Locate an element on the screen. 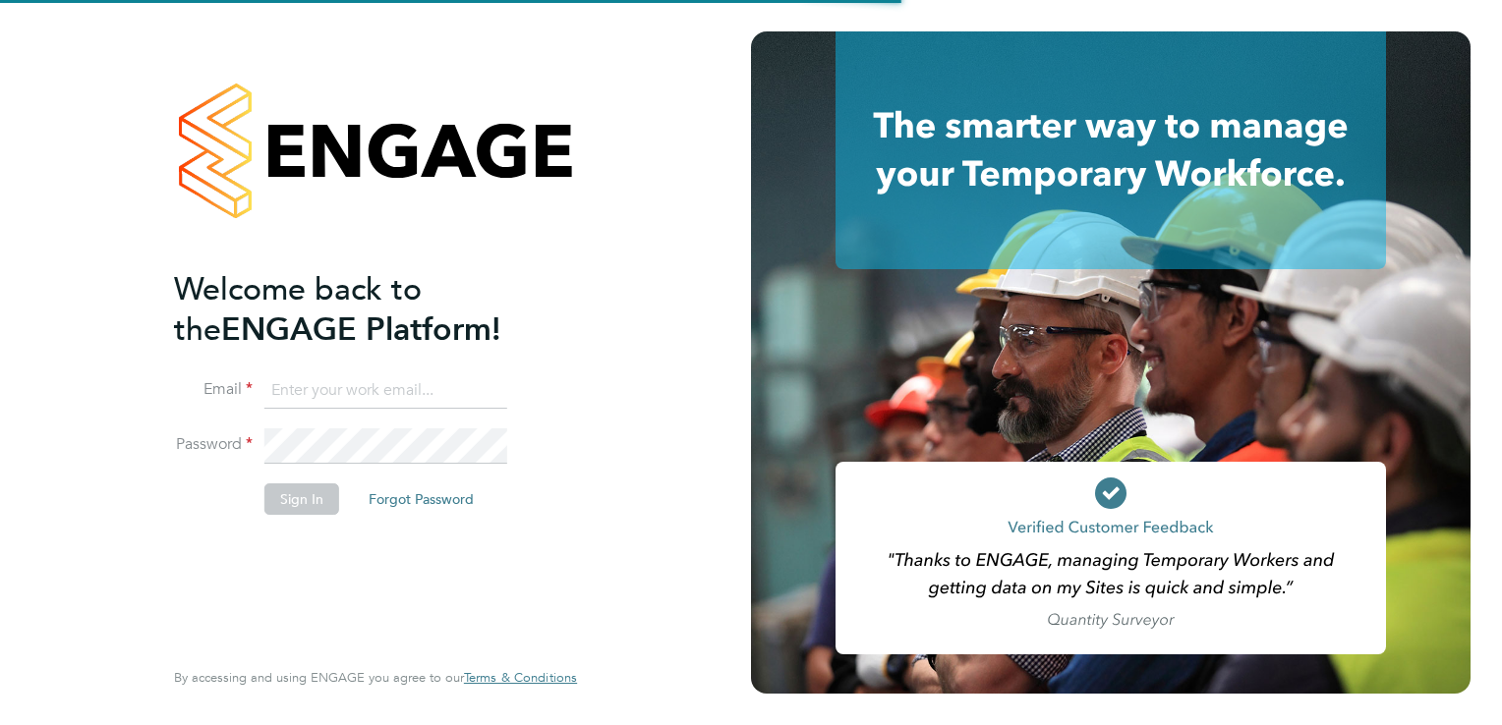 The height and width of the screenshot is (725, 1502). span: Terms & Conditions is located at coordinates (520, 677).